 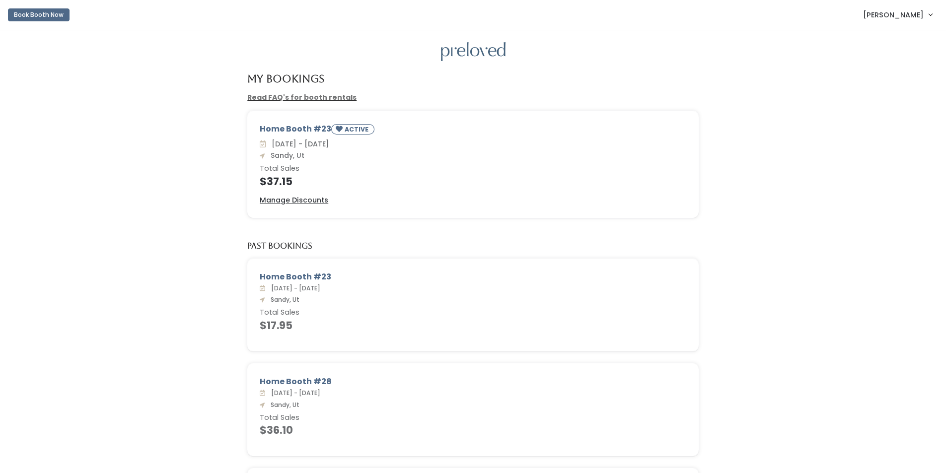 I want to click on a: Book Booth Now, so click(x=39, y=15).